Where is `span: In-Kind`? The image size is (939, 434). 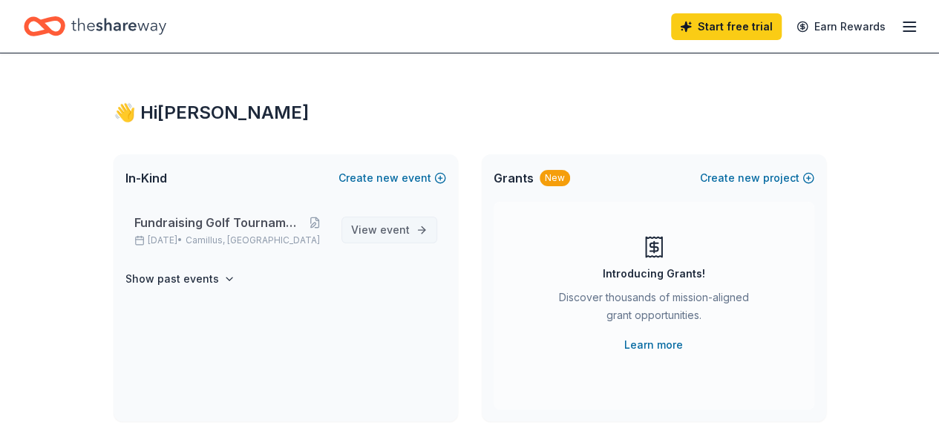
span: In-Kind is located at coordinates (146, 178).